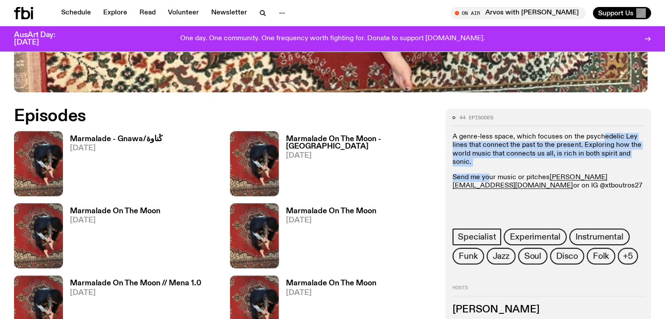 This screenshot has height=319, width=665. I want to click on a: Experimental, so click(536, 237).